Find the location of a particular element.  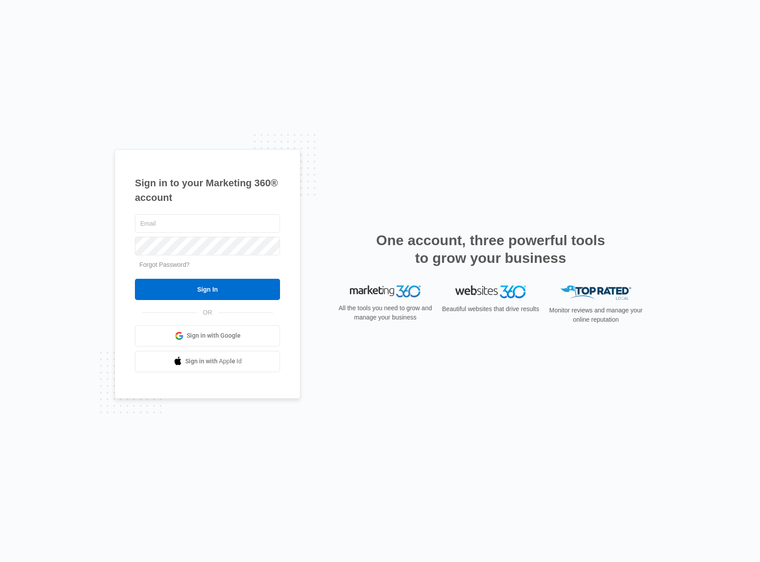

a: Forgot Password? is located at coordinates (165, 265).